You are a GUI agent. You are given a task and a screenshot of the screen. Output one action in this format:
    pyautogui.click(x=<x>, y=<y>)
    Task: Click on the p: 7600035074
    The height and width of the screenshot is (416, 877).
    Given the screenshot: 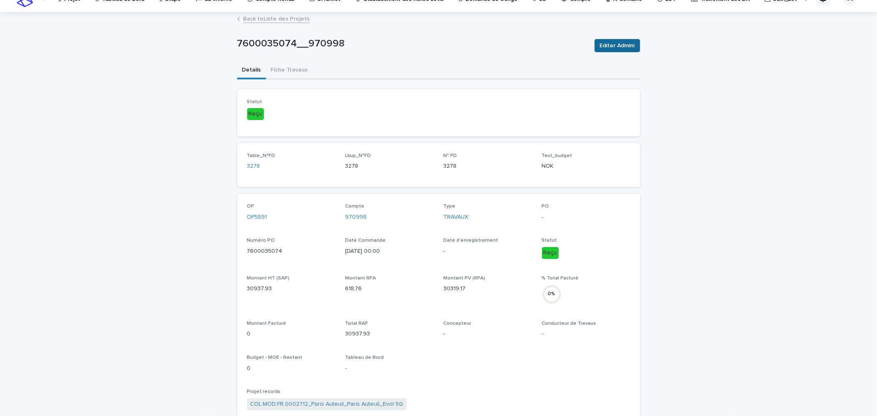 What is the action you would take?
    pyautogui.click(x=291, y=251)
    